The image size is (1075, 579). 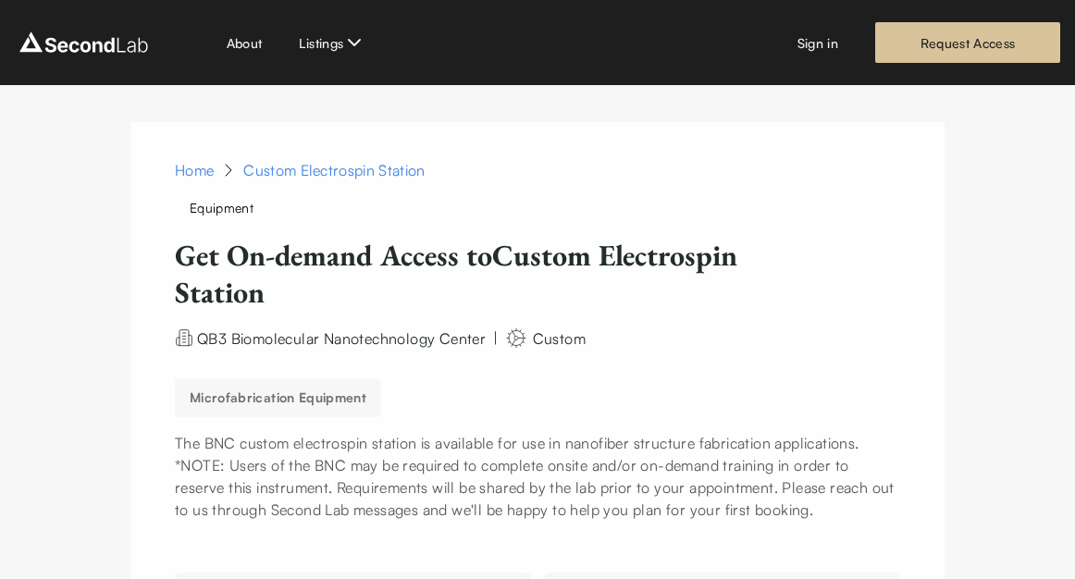 I want to click on div: Custom Electrospin Station, so click(x=334, y=170).